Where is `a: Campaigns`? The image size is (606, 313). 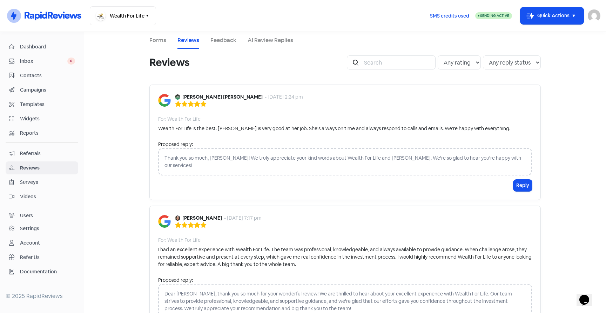 a: Campaigns is located at coordinates (42, 90).